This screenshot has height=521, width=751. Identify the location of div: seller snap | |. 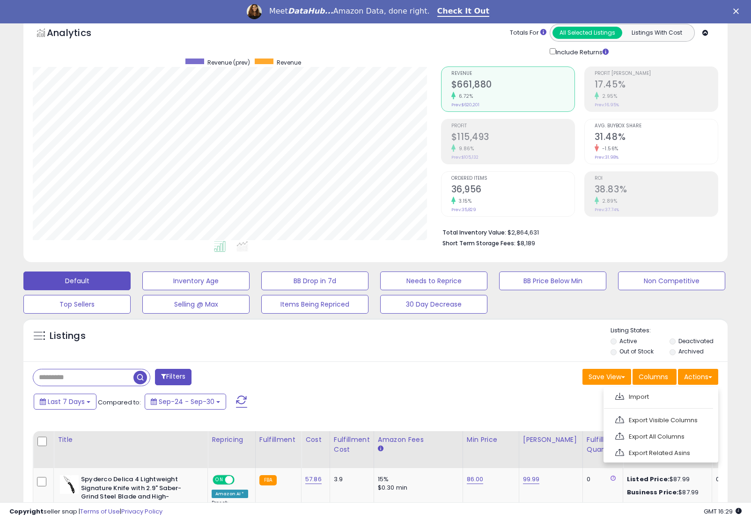
(86, 512).